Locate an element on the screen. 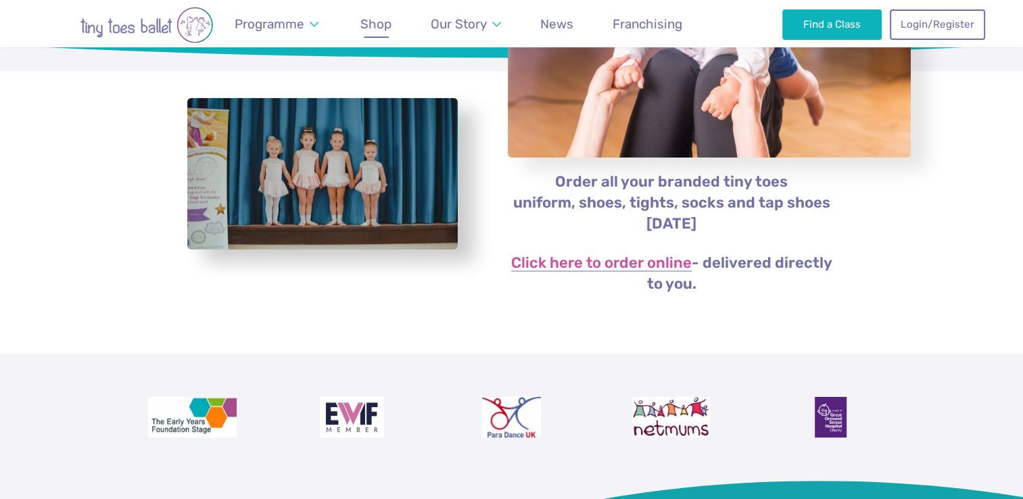 This screenshot has height=499, width=1023. img: Para Dance UK is located at coordinates (511, 417).